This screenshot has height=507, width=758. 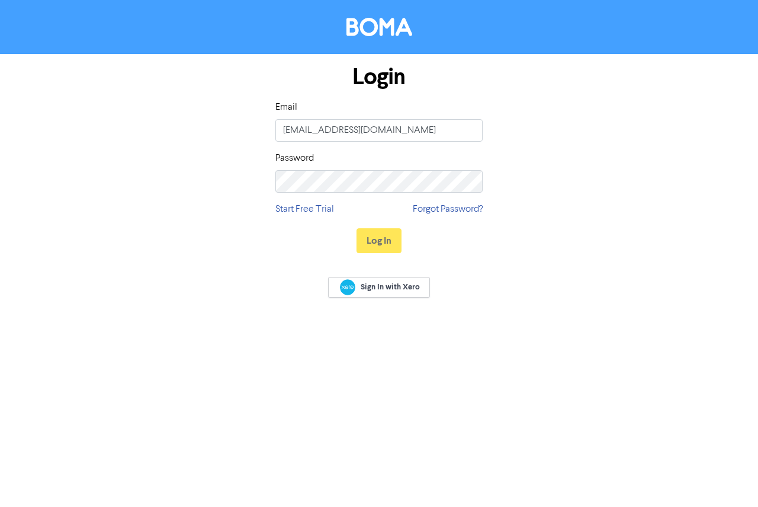 What do you see at coordinates (305, 209) in the screenshot?
I see `a: Start Free Trial` at bounding box center [305, 209].